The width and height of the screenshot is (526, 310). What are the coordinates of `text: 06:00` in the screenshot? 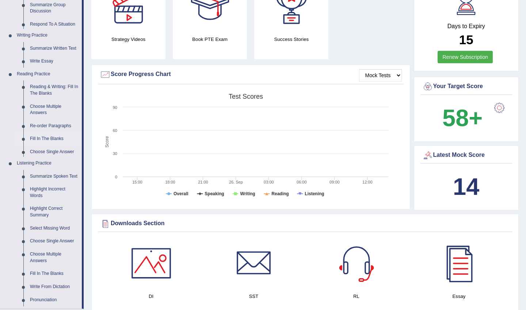 It's located at (302, 182).